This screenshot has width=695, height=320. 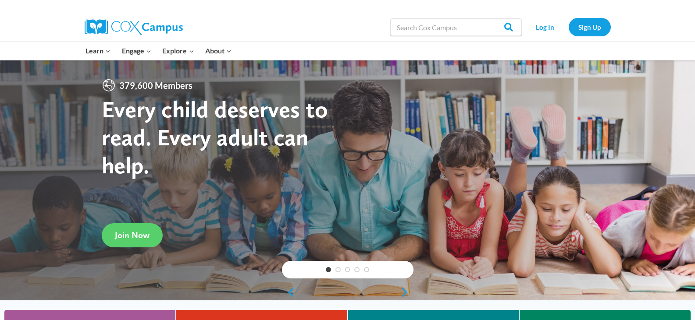 I want to click on a: next, so click(x=407, y=293).